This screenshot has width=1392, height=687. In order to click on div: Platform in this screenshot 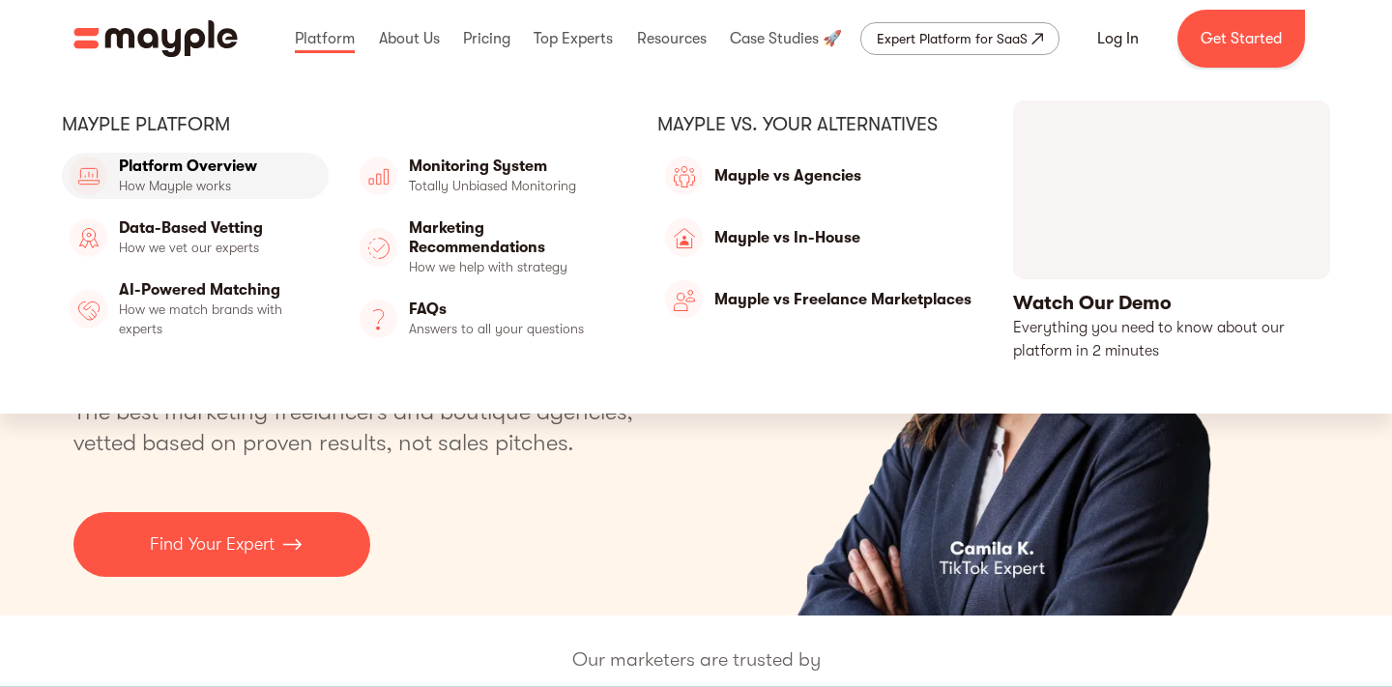, I will do `click(325, 39)`.